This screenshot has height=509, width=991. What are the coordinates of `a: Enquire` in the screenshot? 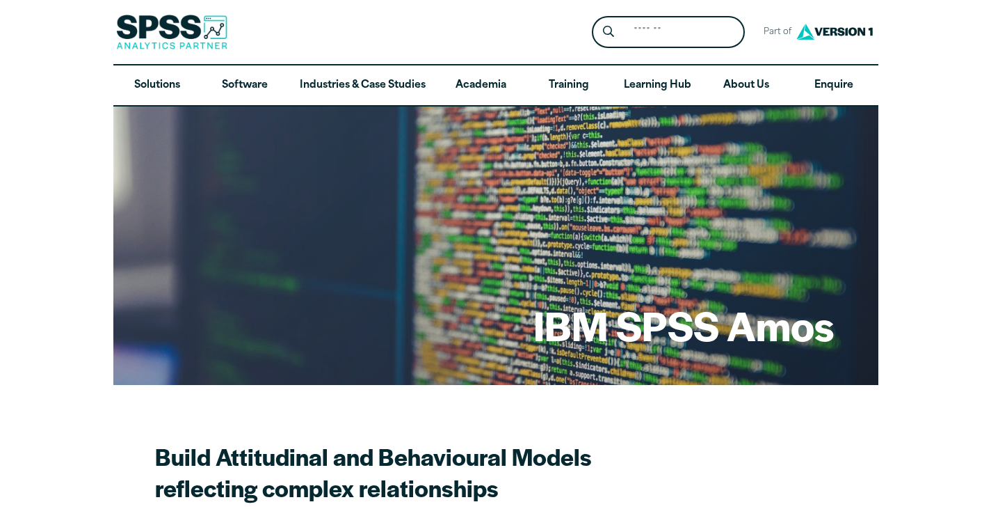 It's located at (834, 86).